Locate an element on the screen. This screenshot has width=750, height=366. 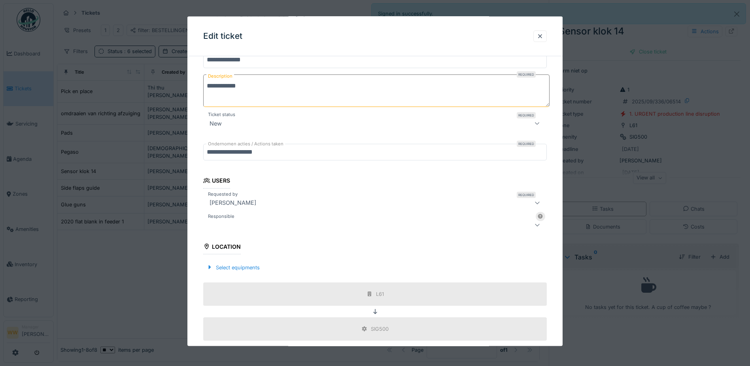
div: Location is located at coordinates (222, 247).